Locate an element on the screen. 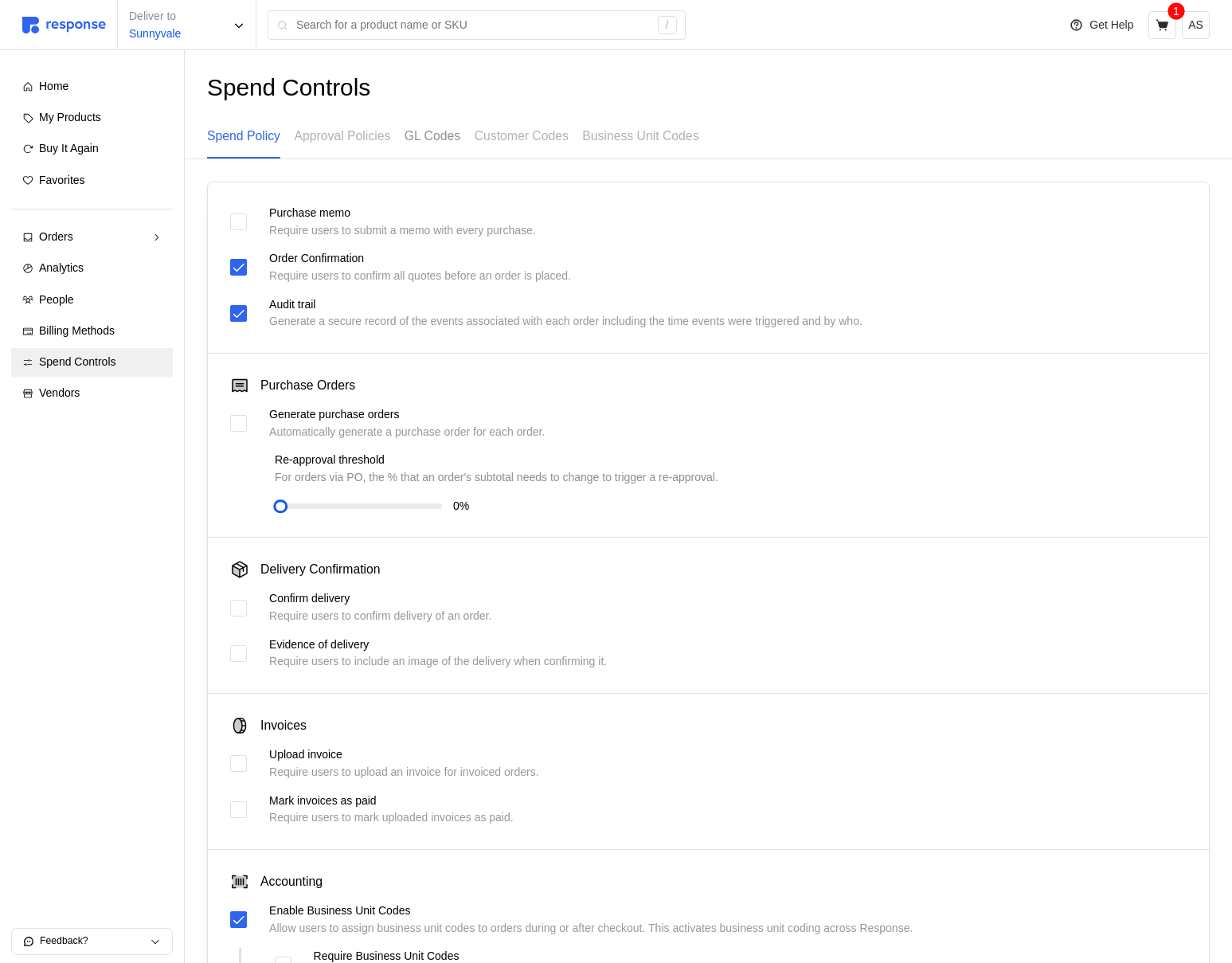 This screenshot has width=1232, height=963. p: Confirm delivery is located at coordinates (380, 599).